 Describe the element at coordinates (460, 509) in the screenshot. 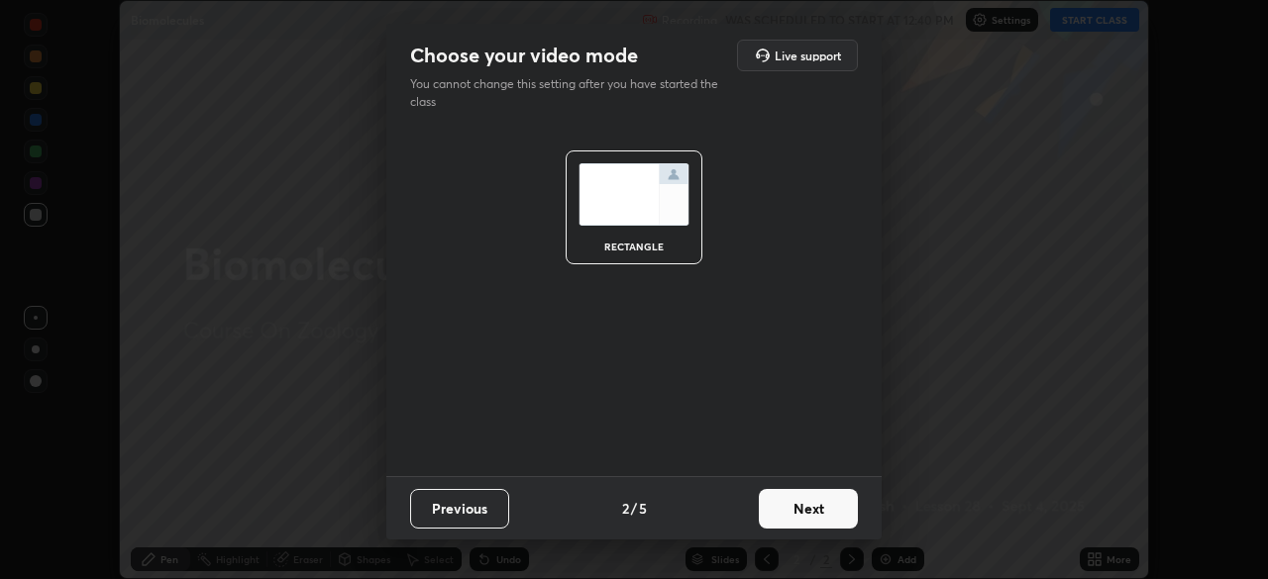

I see `button: Previous` at that location.